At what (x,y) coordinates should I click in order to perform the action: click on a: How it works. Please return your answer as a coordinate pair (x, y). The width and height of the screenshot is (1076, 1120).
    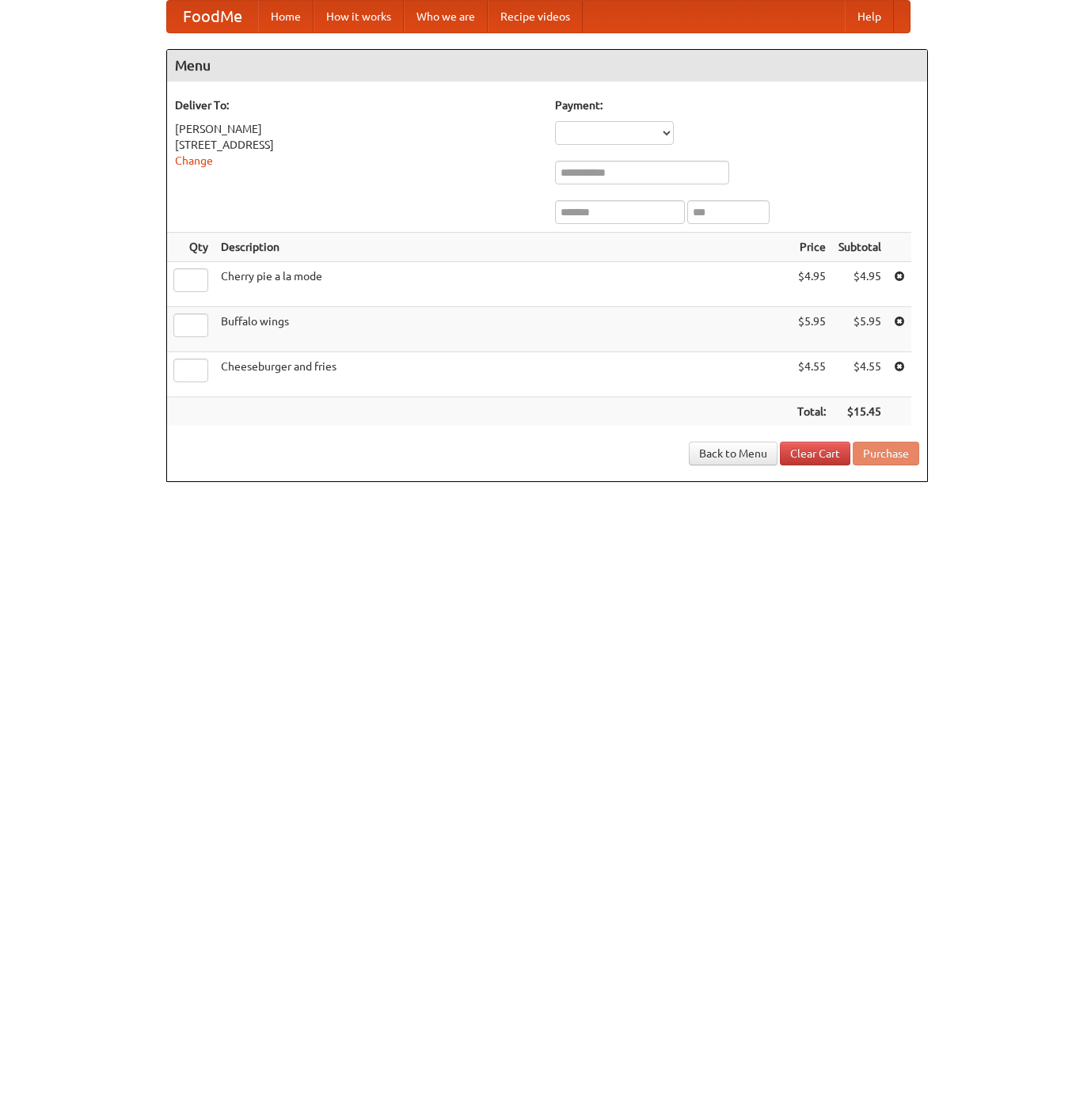
    Looking at the image, I should click on (359, 17).